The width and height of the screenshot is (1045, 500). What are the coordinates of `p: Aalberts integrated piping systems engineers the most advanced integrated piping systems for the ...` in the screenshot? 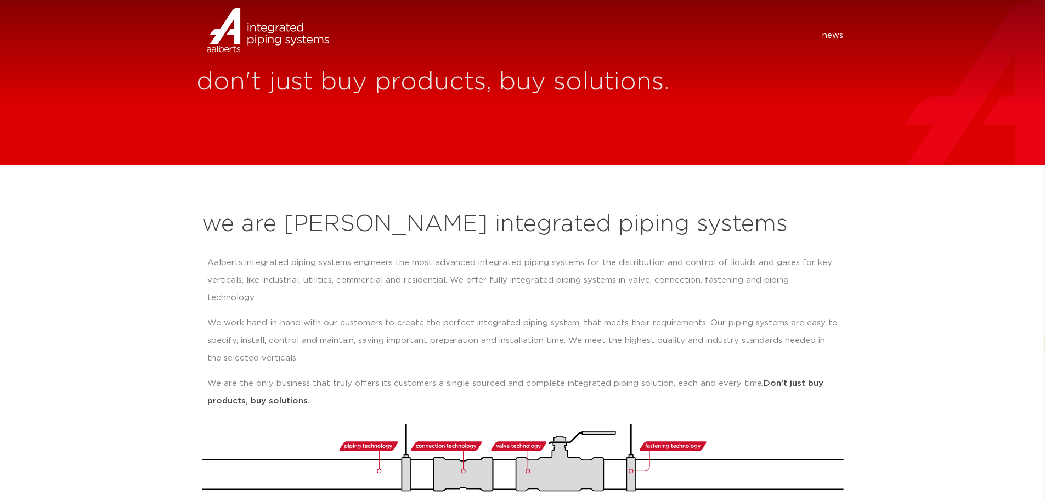 It's located at (523, 280).